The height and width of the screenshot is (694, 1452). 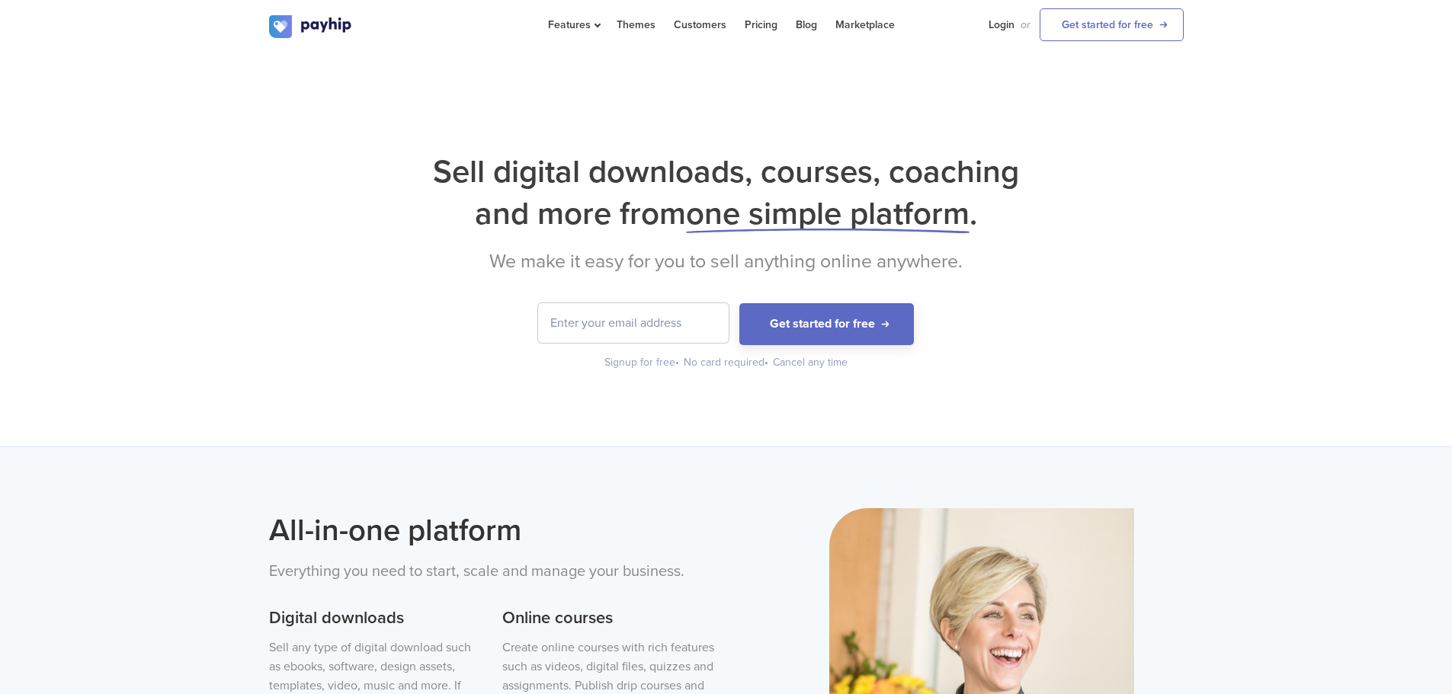 I want to click on a: Get started for free, so click(x=1111, y=24).